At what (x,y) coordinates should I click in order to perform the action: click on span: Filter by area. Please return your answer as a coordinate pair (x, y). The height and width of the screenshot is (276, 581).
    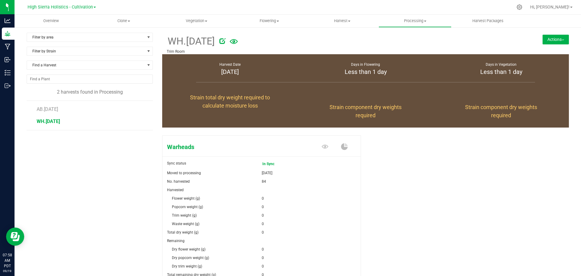
    Looking at the image, I should click on (86, 37).